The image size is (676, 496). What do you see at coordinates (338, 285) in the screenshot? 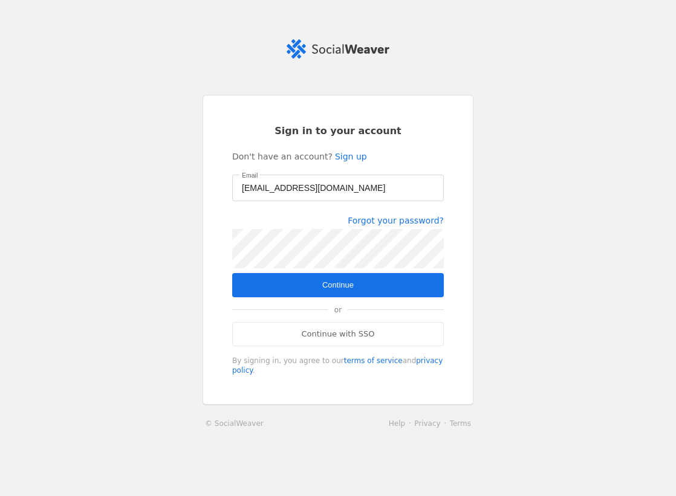
I see `button: Continue` at bounding box center [338, 285].